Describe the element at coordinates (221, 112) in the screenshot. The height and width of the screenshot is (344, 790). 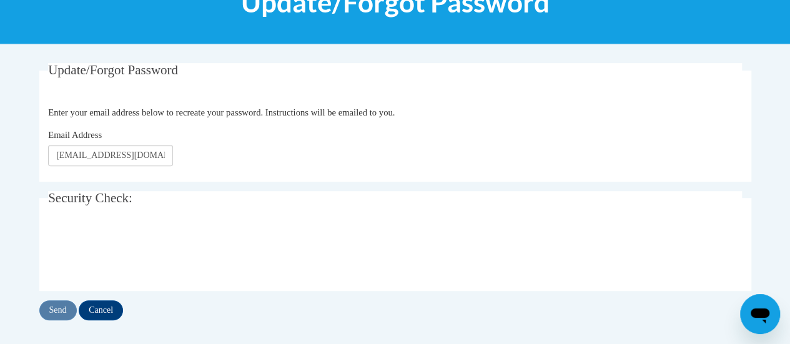
I see `span: Enter your email address below to recreate your password. Instructions will be emailed to you.` at that location.